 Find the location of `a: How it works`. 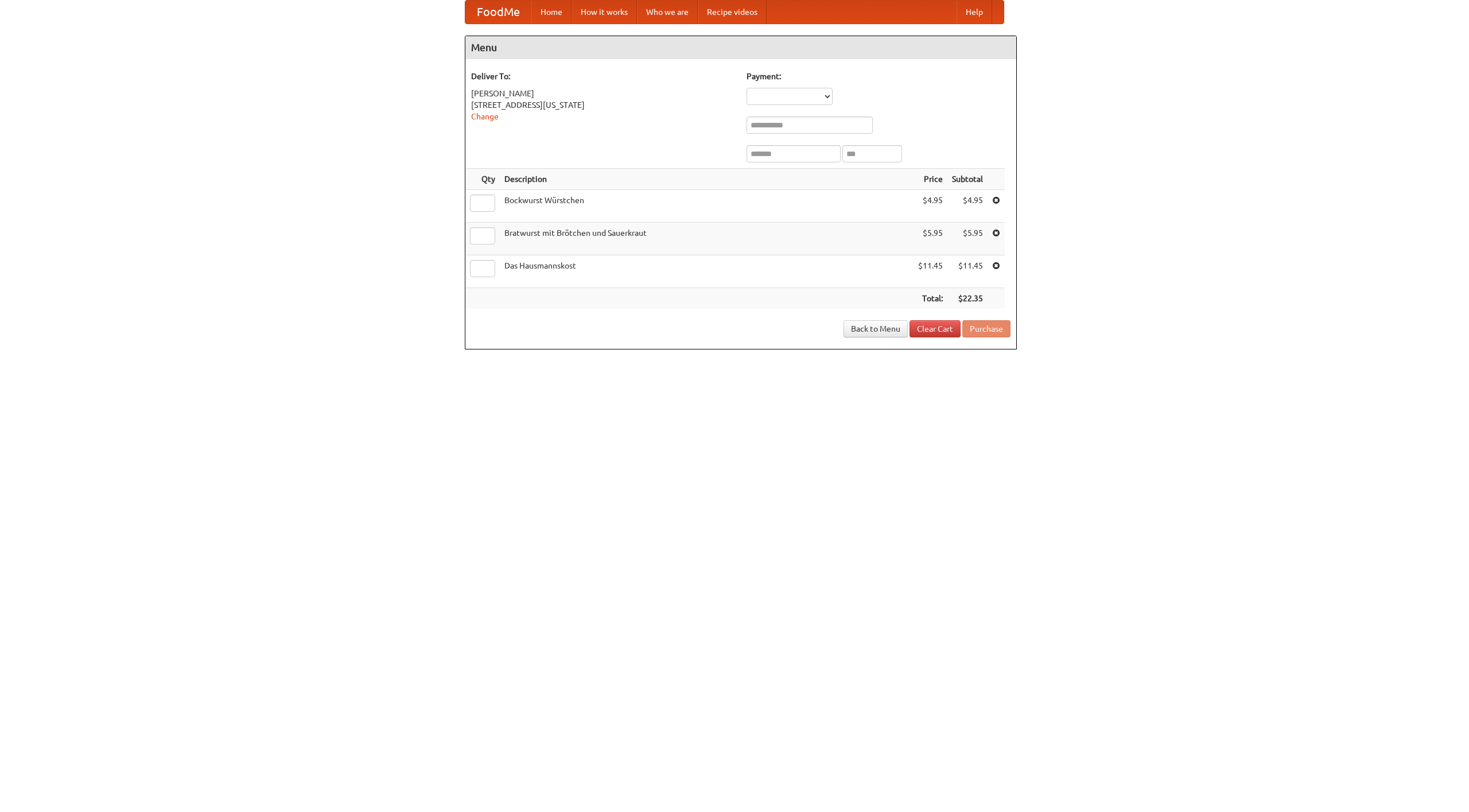

a: How it works is located at coordinates (605, 12).